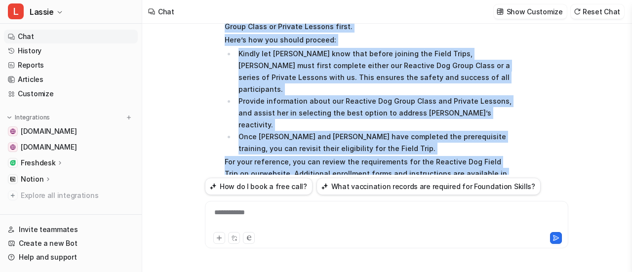 The image size is (632, 272). What do you see at coordinates (71, 257) in the screenshot?
I see `a: Help and support` at bounding box center [71, 257].